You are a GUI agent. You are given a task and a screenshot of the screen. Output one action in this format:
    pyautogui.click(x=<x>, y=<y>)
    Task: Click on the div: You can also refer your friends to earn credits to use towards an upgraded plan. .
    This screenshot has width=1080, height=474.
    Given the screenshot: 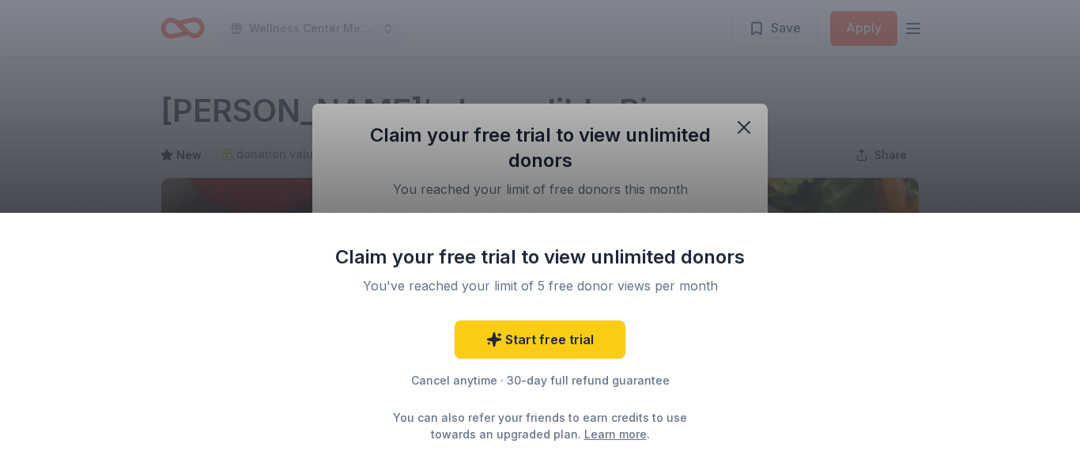 What is the action you would take?
    pyautogui.click(x=540, y=425)
    